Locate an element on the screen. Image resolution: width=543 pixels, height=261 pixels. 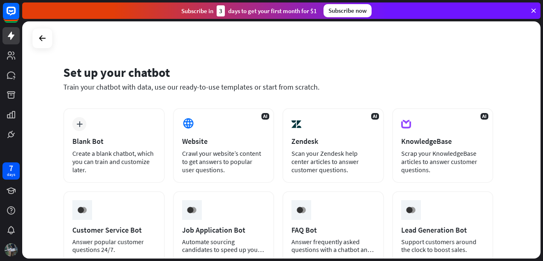
div: Subscribe in days to get your first month for $1 is located at coordinates (249, 11).